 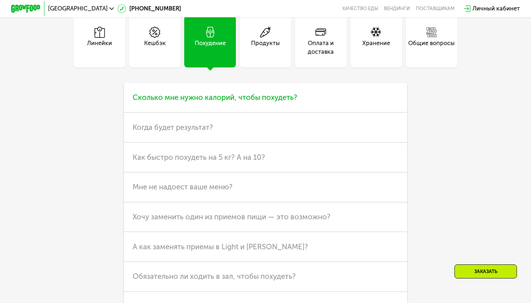 I want to click on a: Вендинги, so click(x=397, y=9).